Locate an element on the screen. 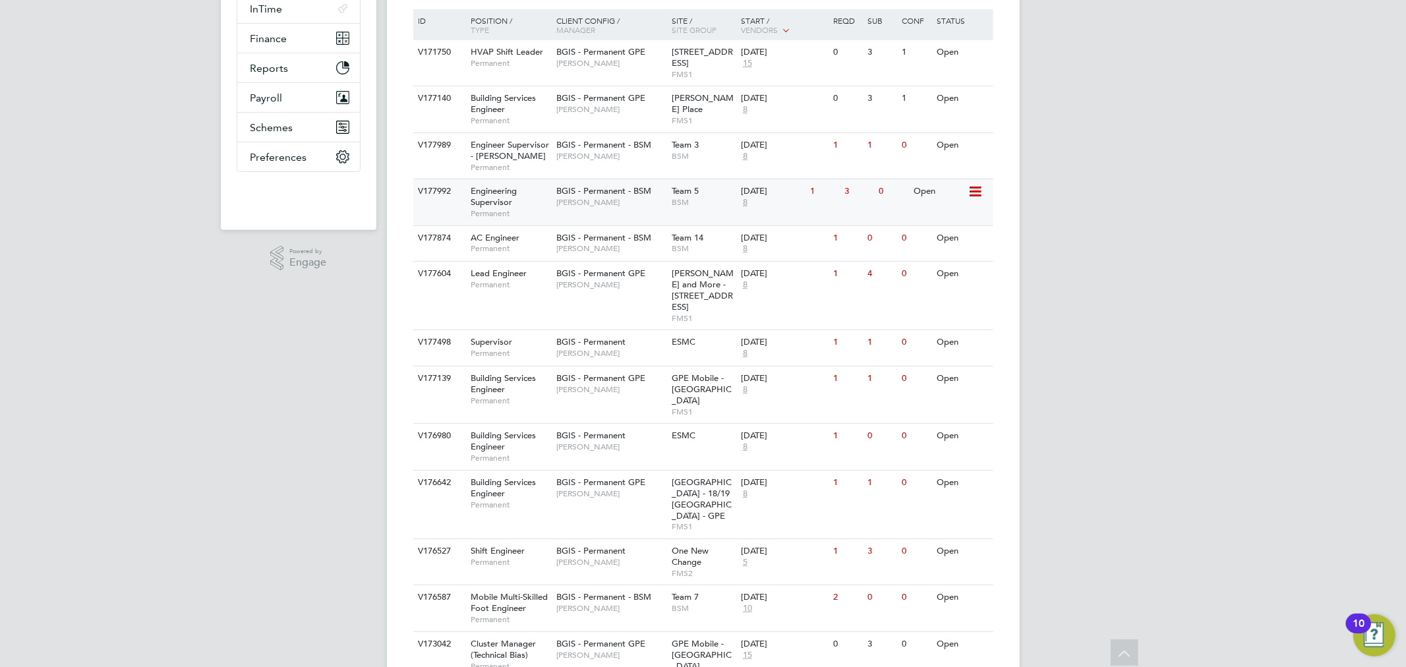 This screenshot has height=667, width=1406. div: 4 is located at coordinates (881, 274).